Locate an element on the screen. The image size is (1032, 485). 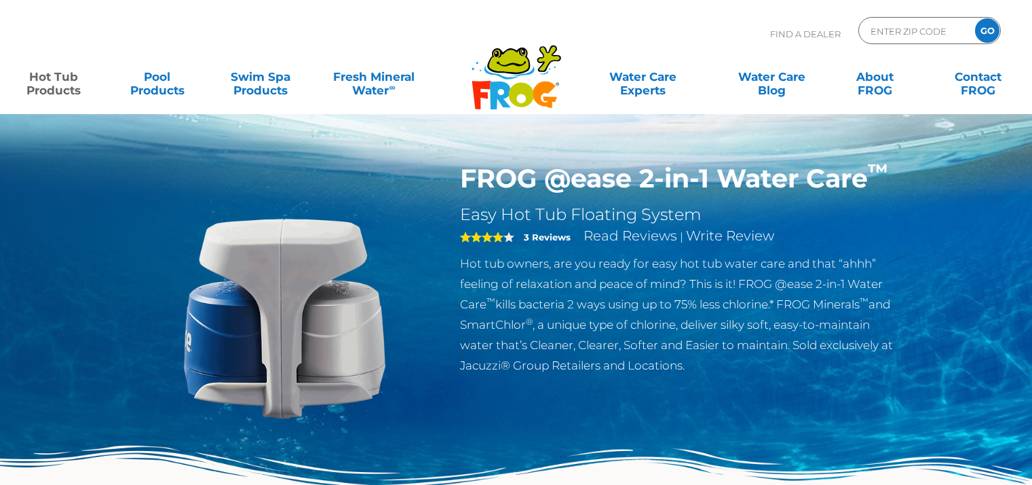
a: Water CareBlog is located at coordinates (772, 77).